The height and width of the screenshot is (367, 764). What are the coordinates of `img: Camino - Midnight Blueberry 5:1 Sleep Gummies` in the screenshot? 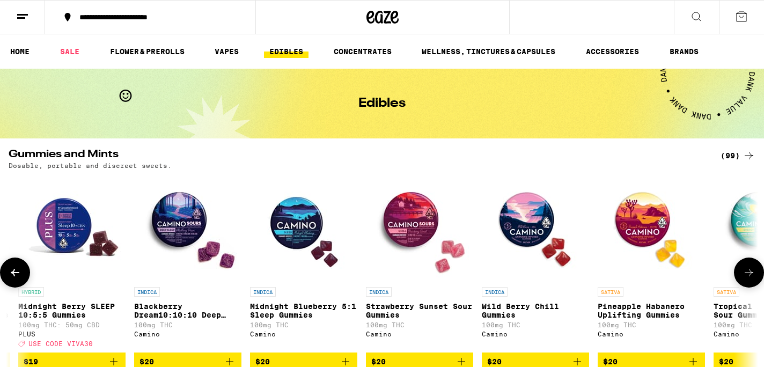 It's located at (304, 228).